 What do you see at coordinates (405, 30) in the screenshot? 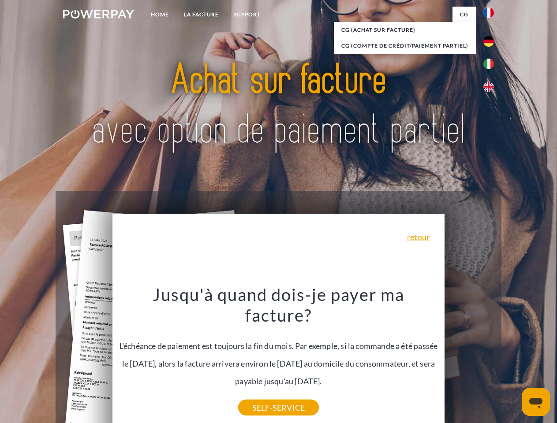
I see `a: CG (achat sur facture)` at bounding box center [405, 30].